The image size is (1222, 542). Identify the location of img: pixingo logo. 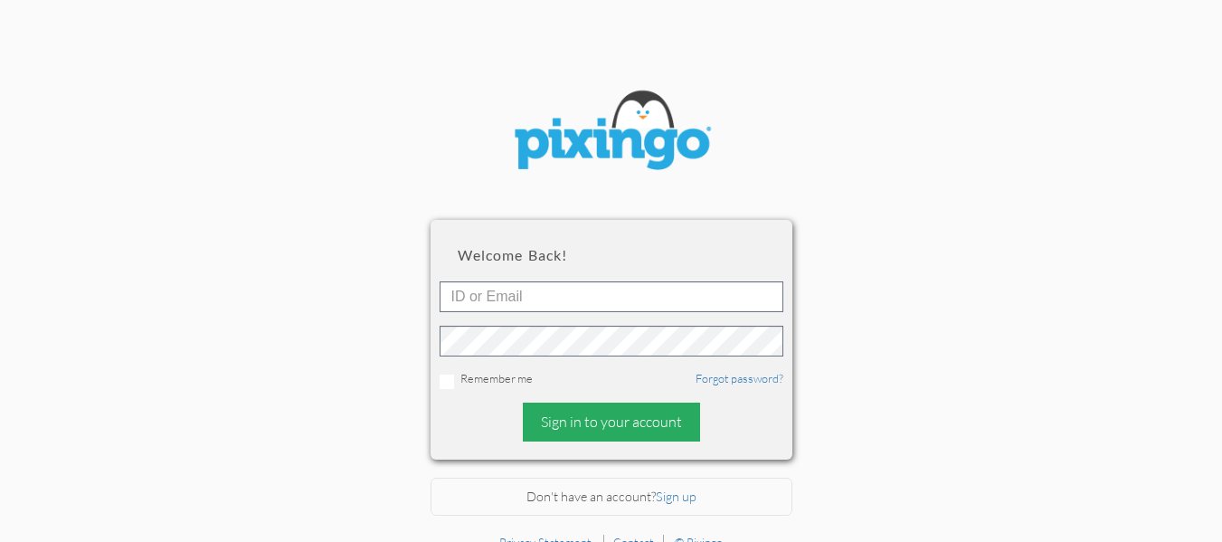
(611, 132).